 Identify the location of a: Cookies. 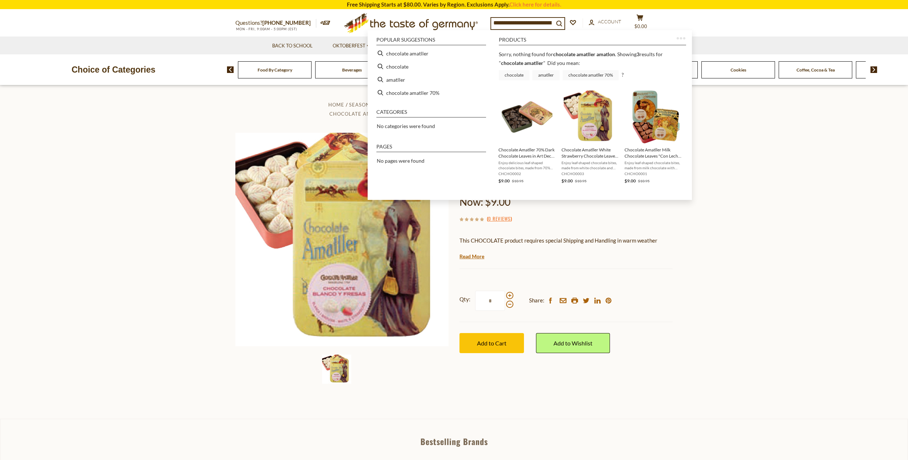
(738, 70).